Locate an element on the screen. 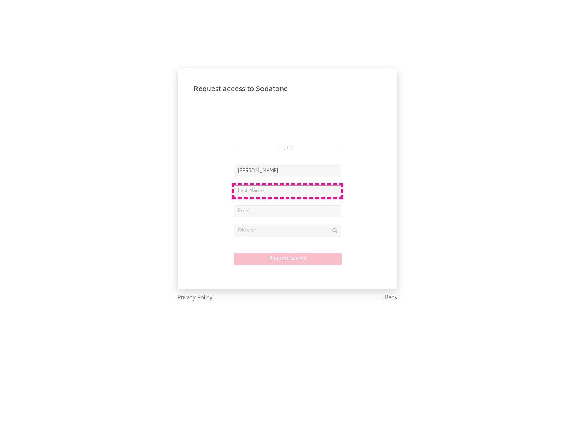 This screenshot has height=439, width=575. div: OR is located at coordinates (287, 148).